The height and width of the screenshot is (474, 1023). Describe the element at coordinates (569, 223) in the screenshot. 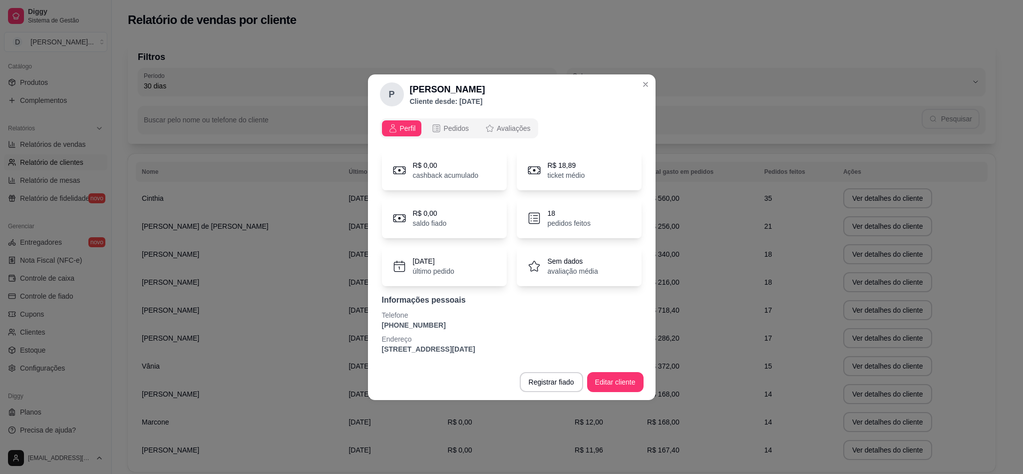

I see `p: pedidos feitos` at that location.